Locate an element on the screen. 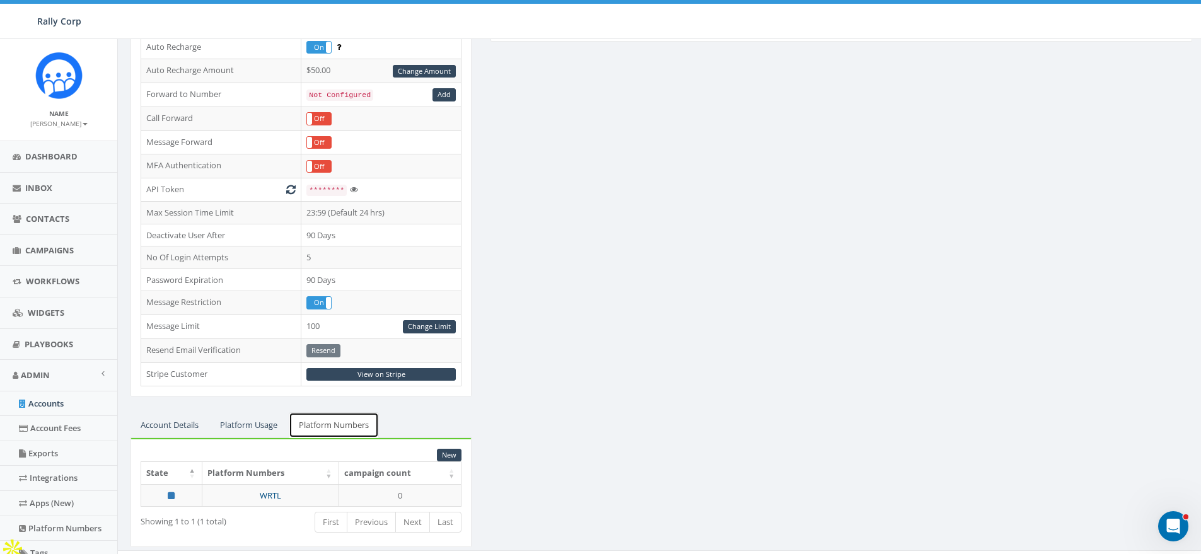  td: No Of Login Attempts is located at coordinates (221, 258).